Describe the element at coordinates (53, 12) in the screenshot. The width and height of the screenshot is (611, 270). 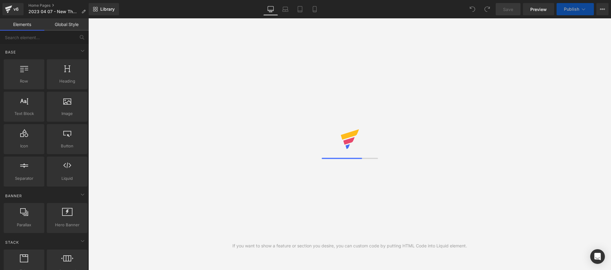
I see `span: 2023 04 07 - New Theme` at that location.